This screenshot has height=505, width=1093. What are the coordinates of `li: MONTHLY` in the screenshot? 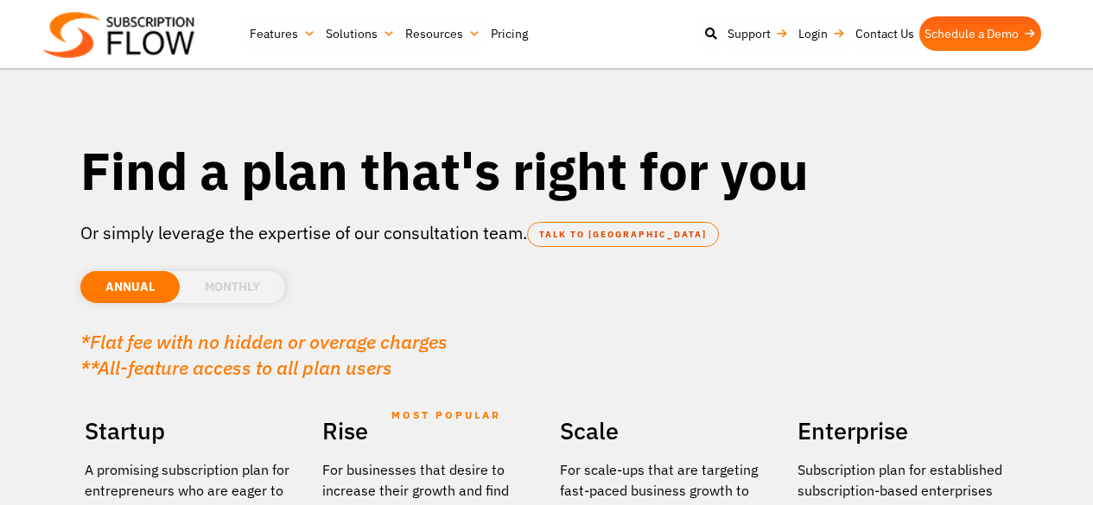 It's located at (232, 287).